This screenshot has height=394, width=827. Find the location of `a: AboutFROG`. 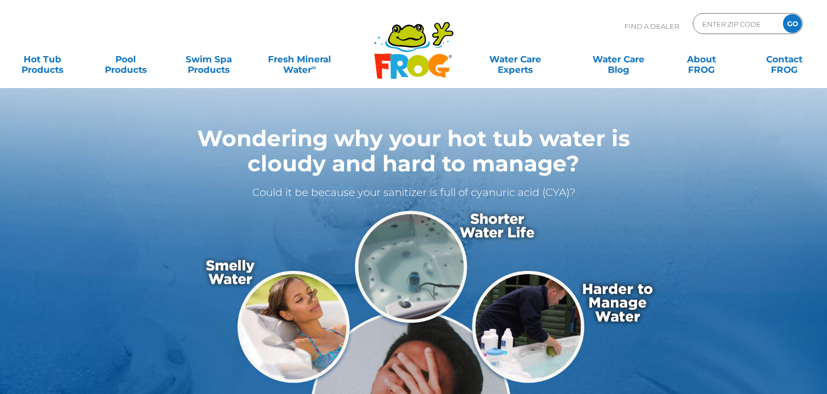

a: AboutFROG is located at coordinates (701, 59).